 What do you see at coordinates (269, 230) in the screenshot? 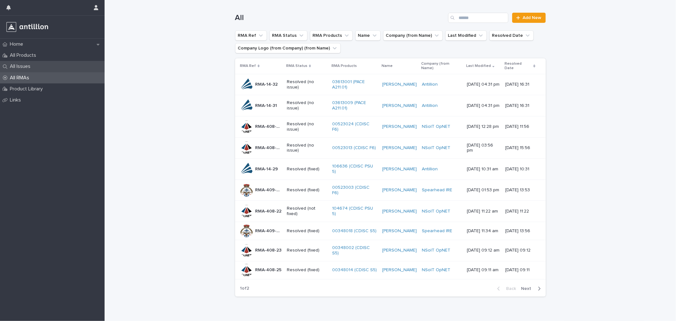
I see `p: RMA-409-26` at bounding box center [269, 230].